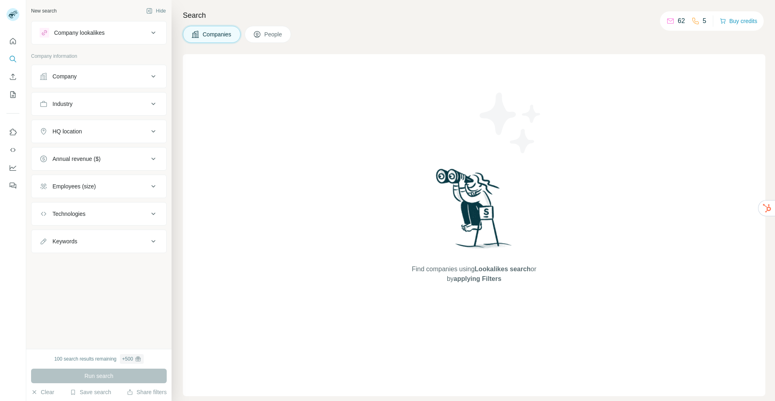 The image size is (775, 401). Describe the element at coordinates (42, 392) in the screenshot. I see `button: Clear` at that location.